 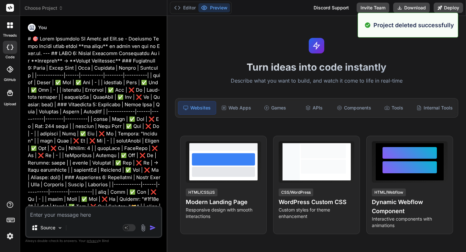 What do you see at coordinates (214, 8) in the screenshot?
I see `button: Preview` at bounding box center [214, 8].